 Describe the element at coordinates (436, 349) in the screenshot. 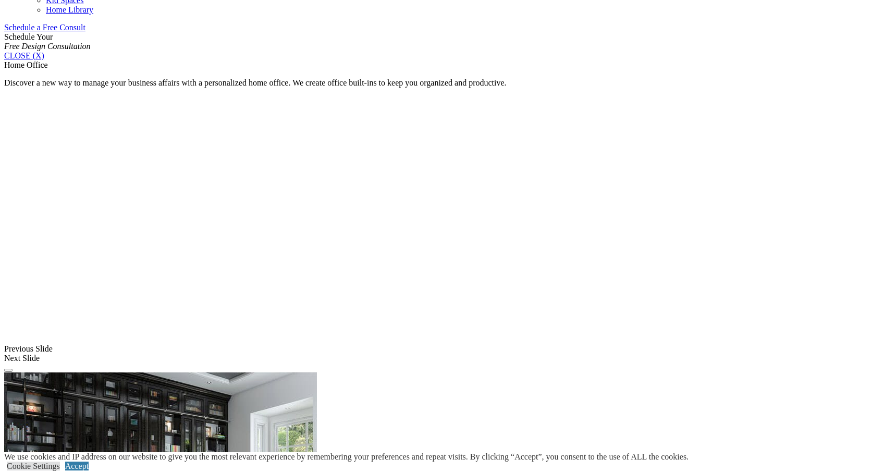

I see `div: Previous Slide` at that location.